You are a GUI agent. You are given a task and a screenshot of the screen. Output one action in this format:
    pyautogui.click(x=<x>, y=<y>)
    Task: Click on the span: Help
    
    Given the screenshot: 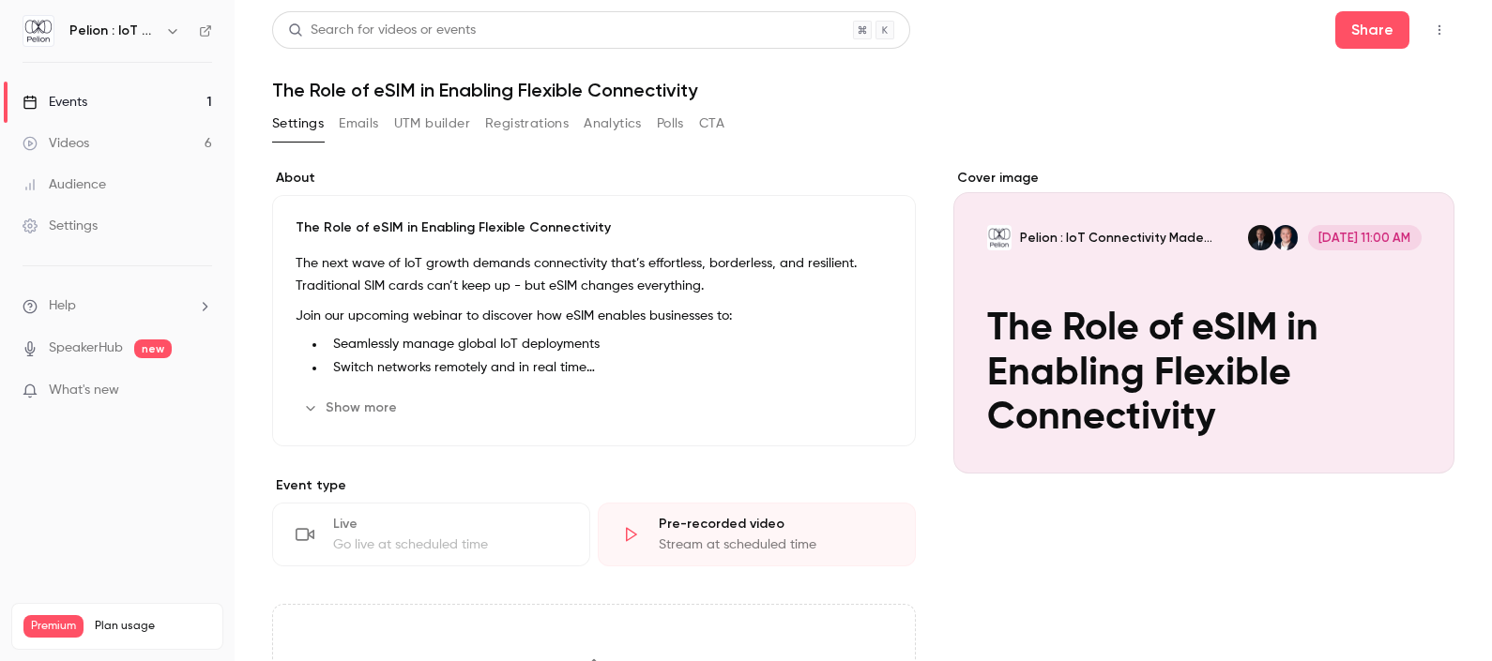 What is the action you would take?
    pyautogui.click(x=62, y=306)
    